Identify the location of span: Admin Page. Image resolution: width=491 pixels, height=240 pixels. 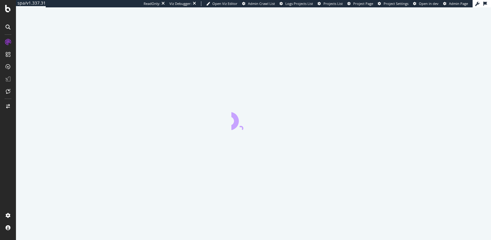
(459, 3).